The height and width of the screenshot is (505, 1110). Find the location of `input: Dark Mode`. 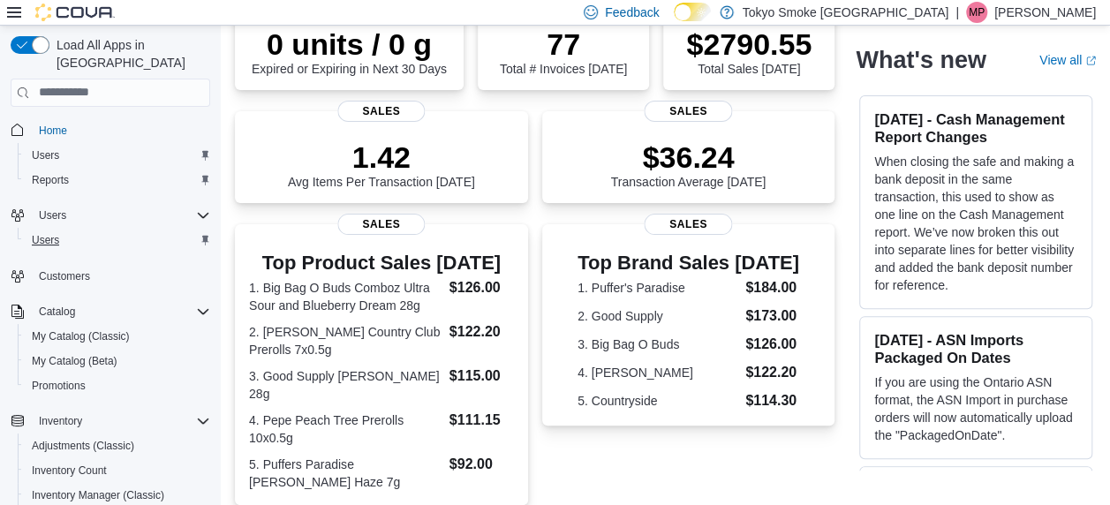

input: Dark Mode is located at coordinates (693, 11).